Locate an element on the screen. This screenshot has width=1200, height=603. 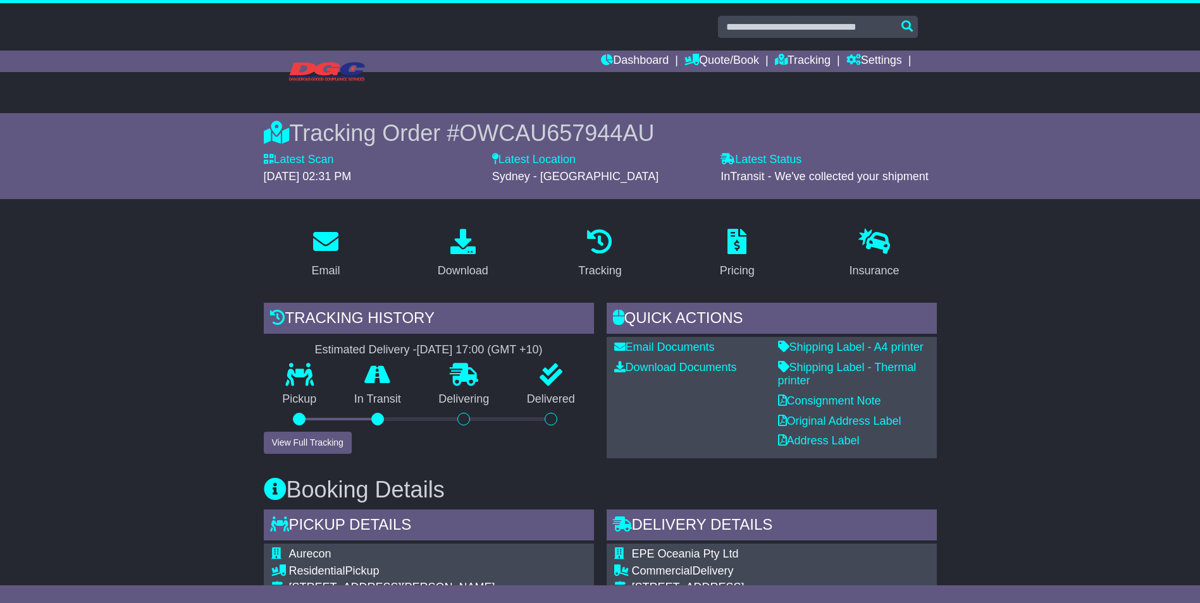
p: Delivered is located at coordinates (551, 400).